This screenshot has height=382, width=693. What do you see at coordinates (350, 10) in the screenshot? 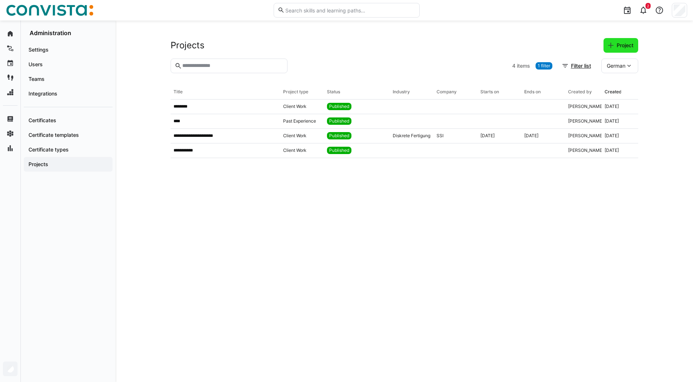
I see `input: Search skills and learning paths…` at bounding box center [350, 10].